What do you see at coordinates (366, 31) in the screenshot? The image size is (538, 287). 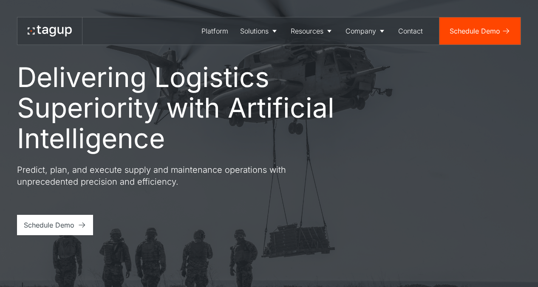 I see `a: Company` at bounding box center [366, 31].